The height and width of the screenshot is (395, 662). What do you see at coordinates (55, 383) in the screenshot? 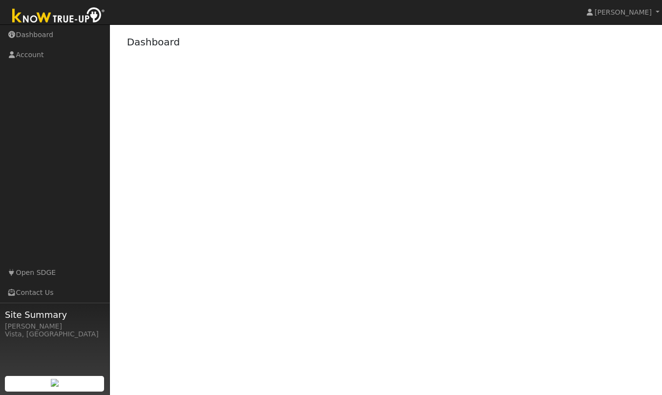
I see `img: retrieve` at bounding box center [55, 383].